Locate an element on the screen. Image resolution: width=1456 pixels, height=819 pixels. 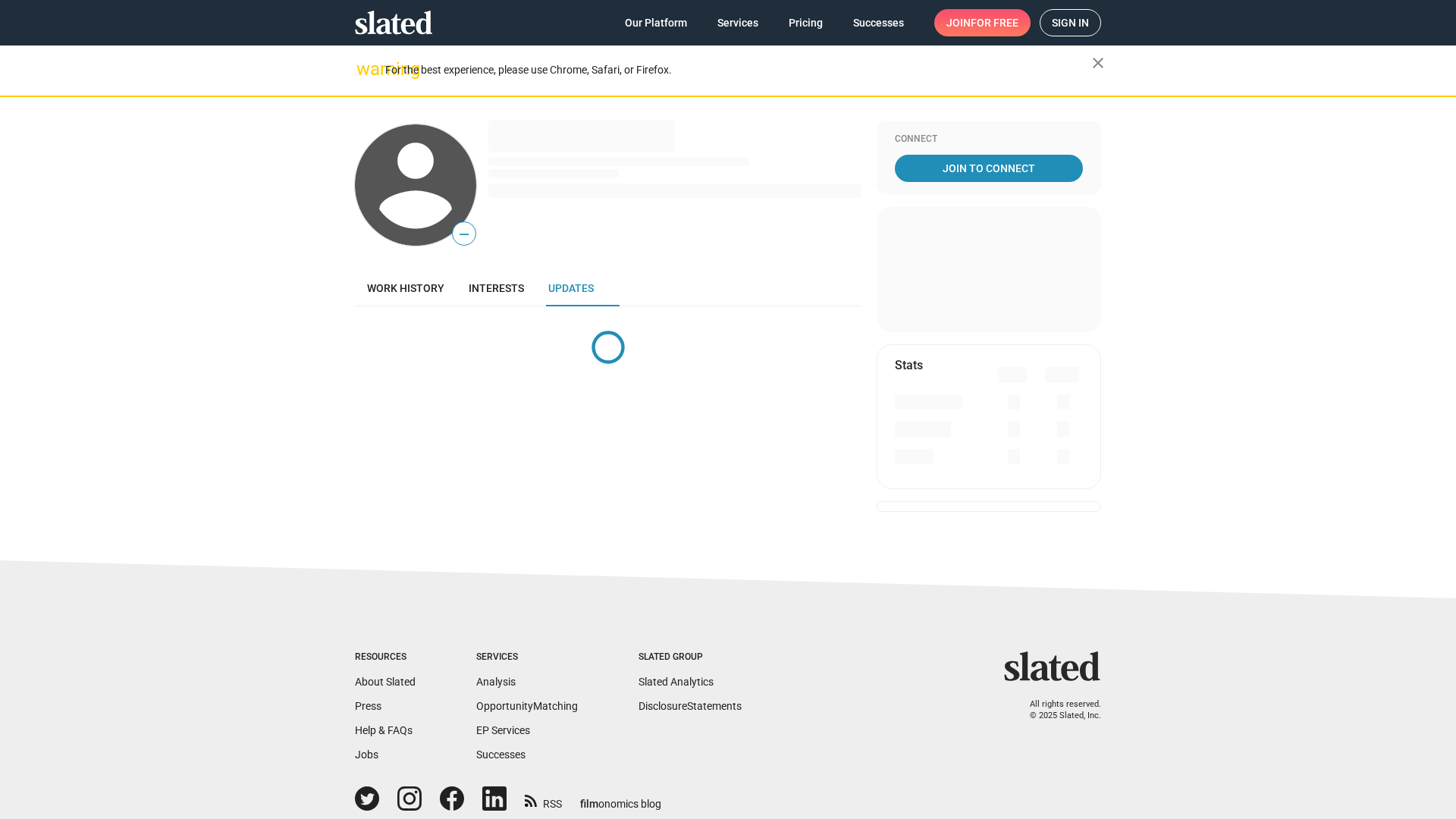
span: Our Platform is located at coordinates (656, 23).